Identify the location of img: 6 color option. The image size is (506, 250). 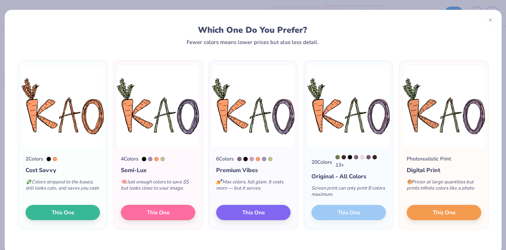
(253, 106).